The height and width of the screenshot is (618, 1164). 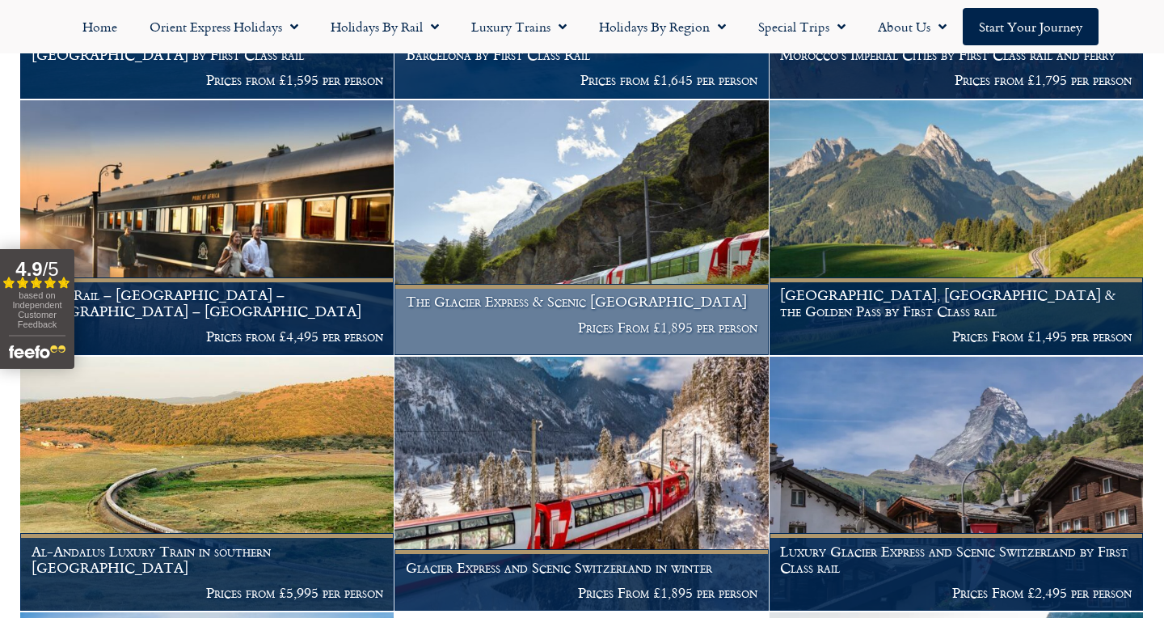 What do you see at coordinates (912, 27) in the screenshot?
I see `a: About Us` at bounding box center [912, 27].